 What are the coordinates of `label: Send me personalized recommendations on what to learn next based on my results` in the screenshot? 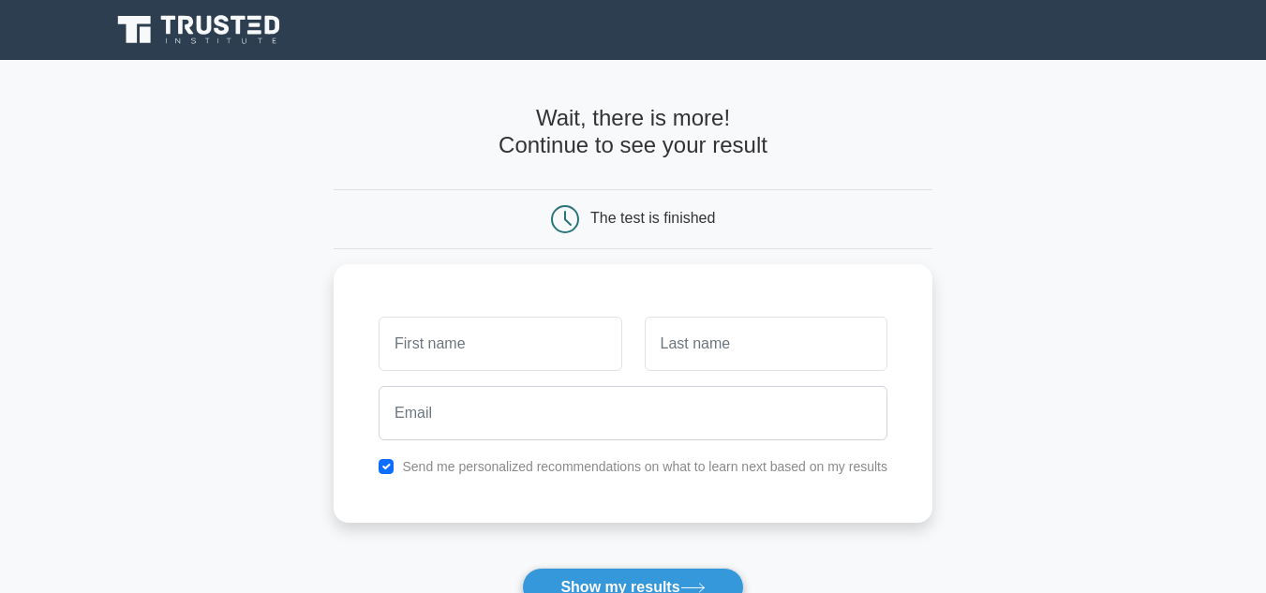 It's located at (645, 467).